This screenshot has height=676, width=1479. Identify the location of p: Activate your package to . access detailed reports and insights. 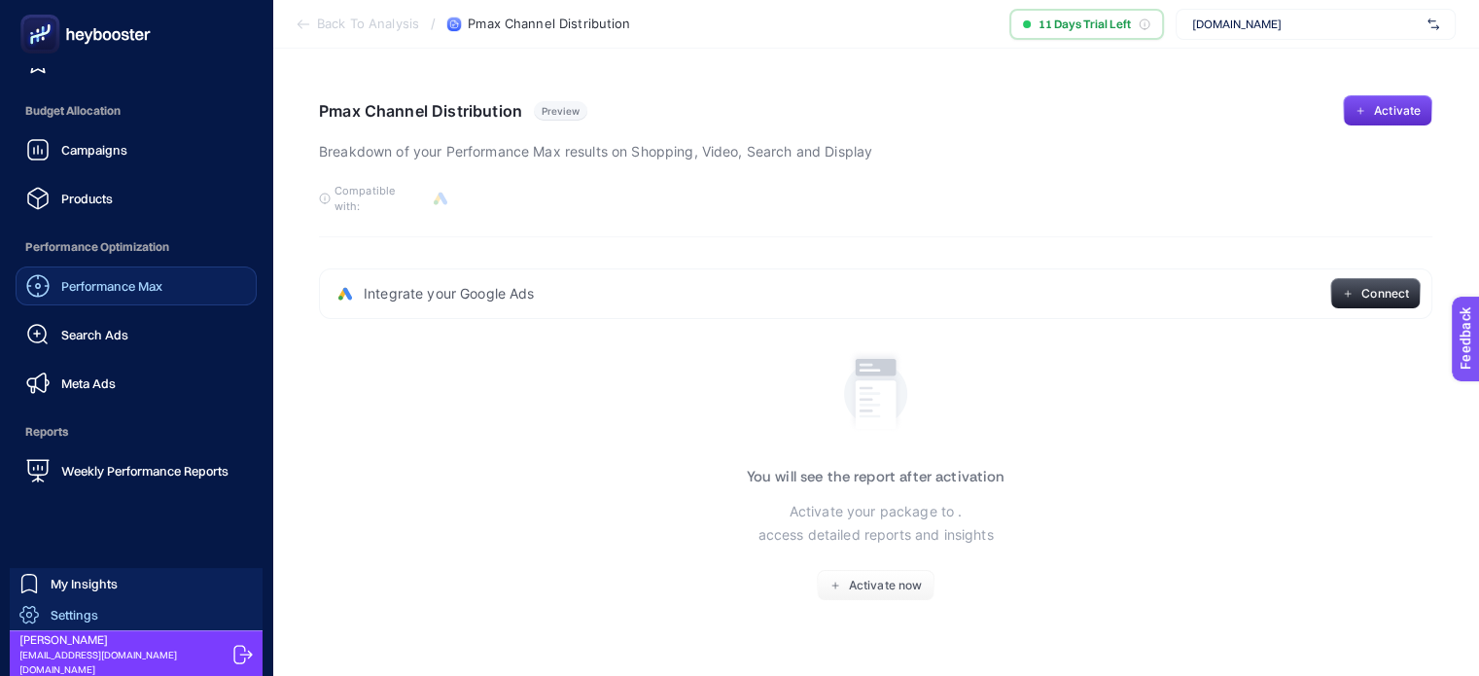
(875, 523).